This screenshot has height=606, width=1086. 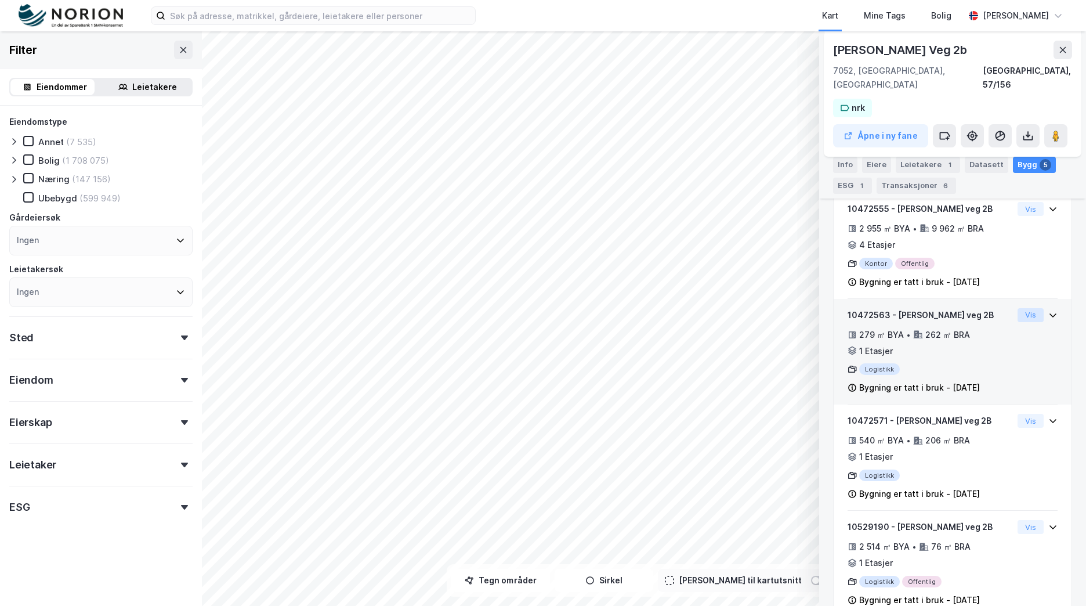 I want to click on div: Leietaker, so click(x=32, y=465).